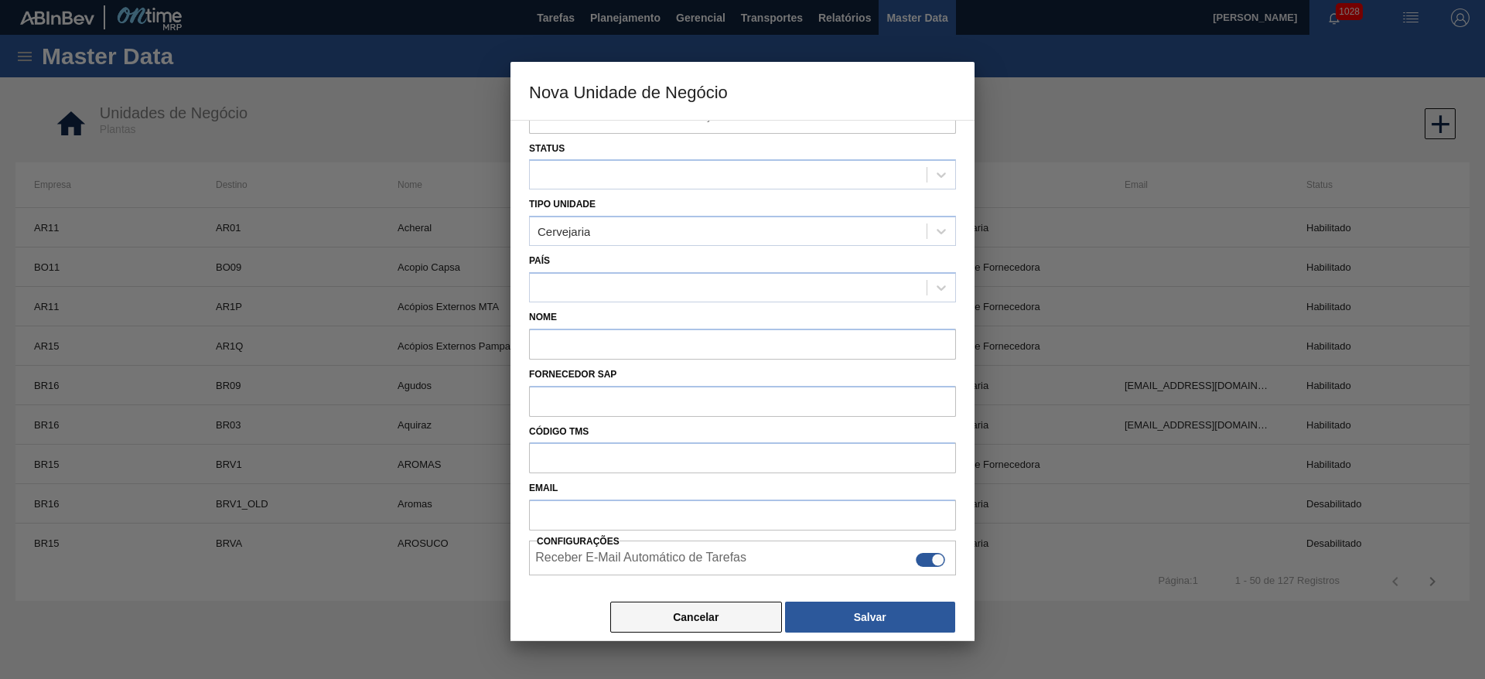 The image size is (1485, 679). What do you see at coordinates (870, 617) in the screenshot?
I see `button: Salvar` at bounding box center [870, 617].